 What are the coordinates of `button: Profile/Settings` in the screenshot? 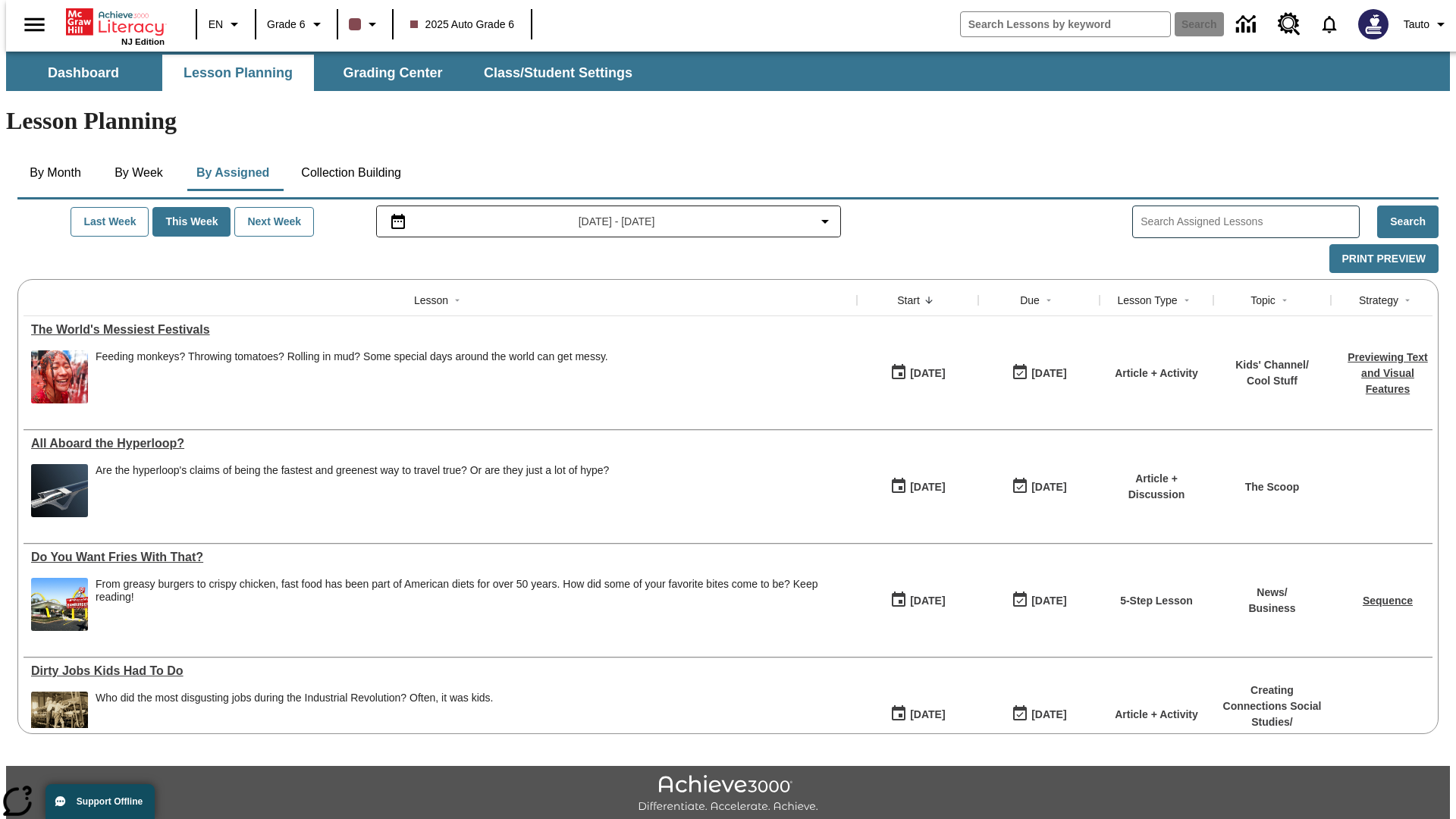 It's located at (1426, 24).